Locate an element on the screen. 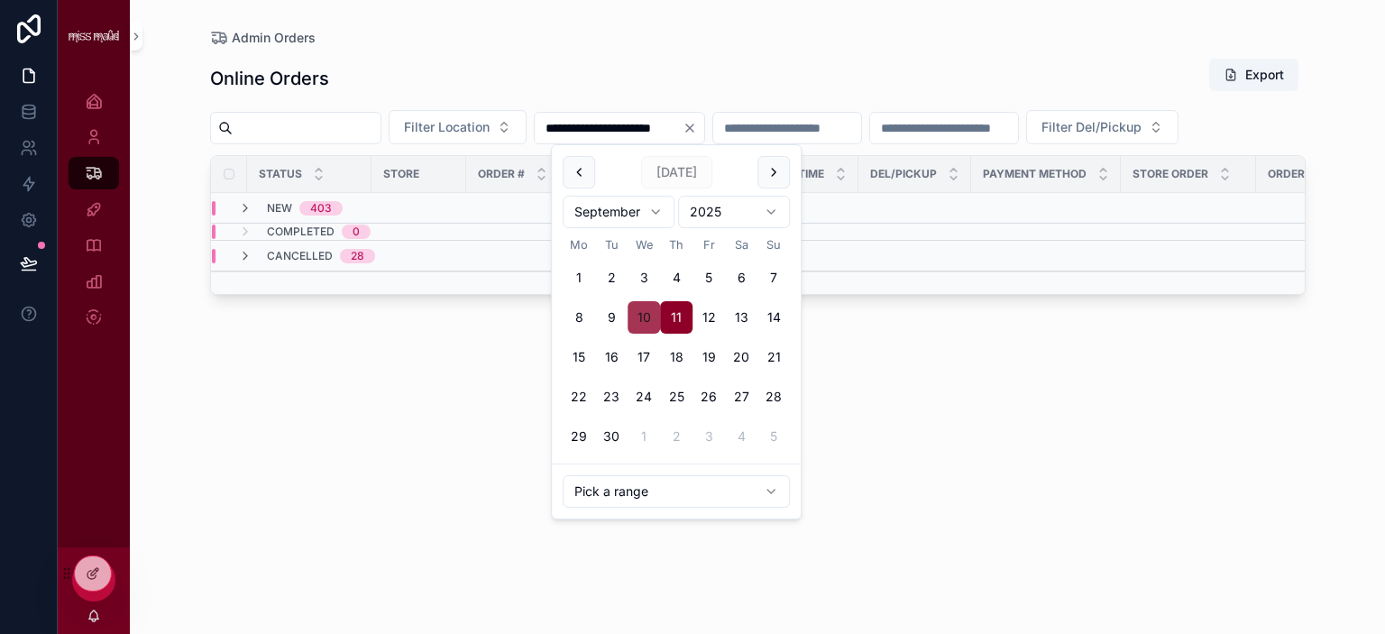 This screenshot has width=1385, height=634. button: Tuesday, 16 September 2025 is located at coordinates (611, 357).